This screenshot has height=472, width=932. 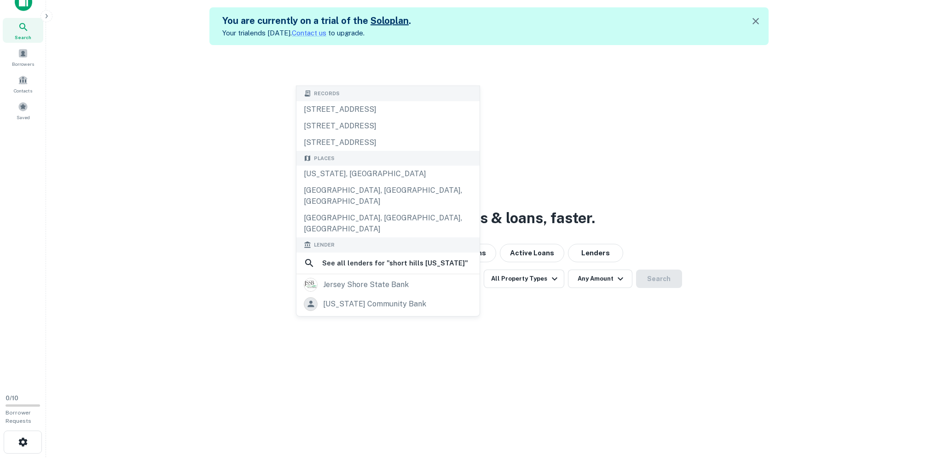 I want to click on button: Any Amount, so click(x=600, y=279).